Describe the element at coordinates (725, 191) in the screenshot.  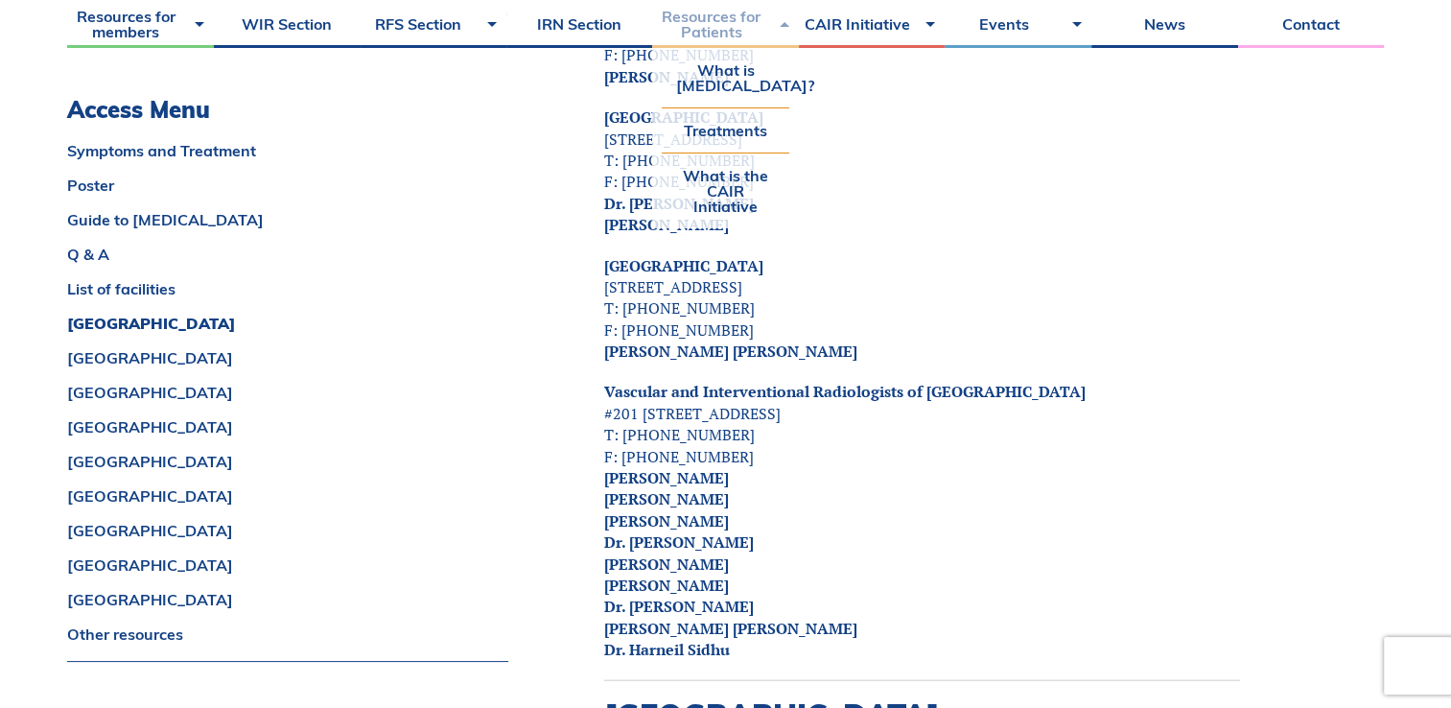
I see `a: What is the CAIR Initiative` at that location.